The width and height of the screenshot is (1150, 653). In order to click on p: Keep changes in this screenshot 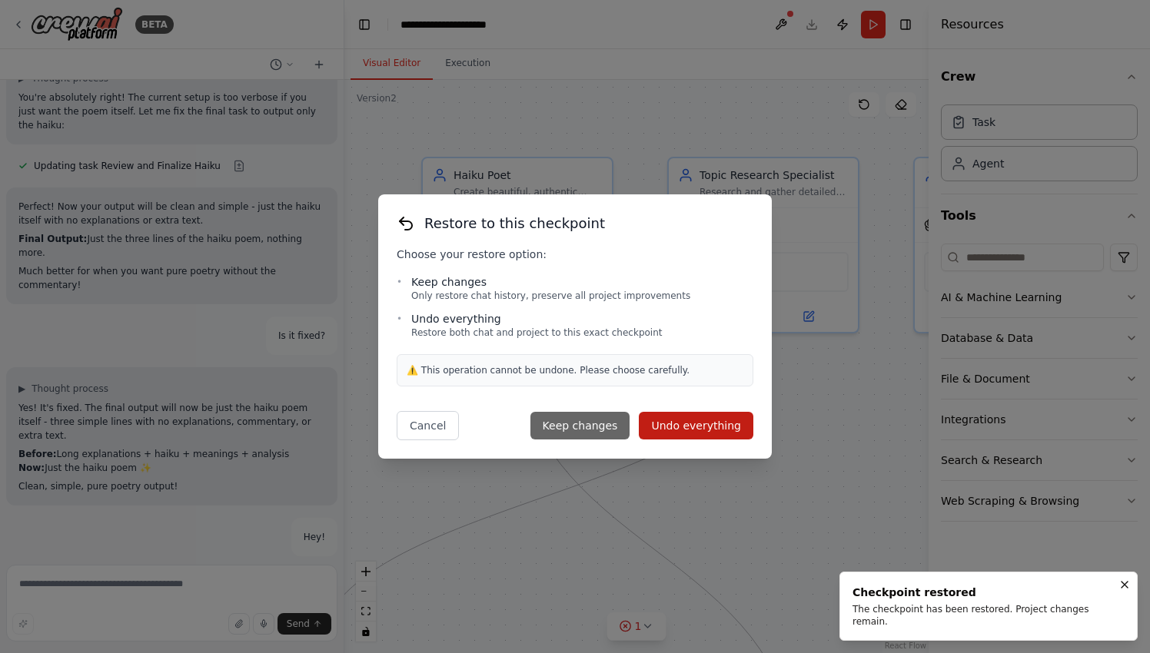, I will do `click(550, 282)`.